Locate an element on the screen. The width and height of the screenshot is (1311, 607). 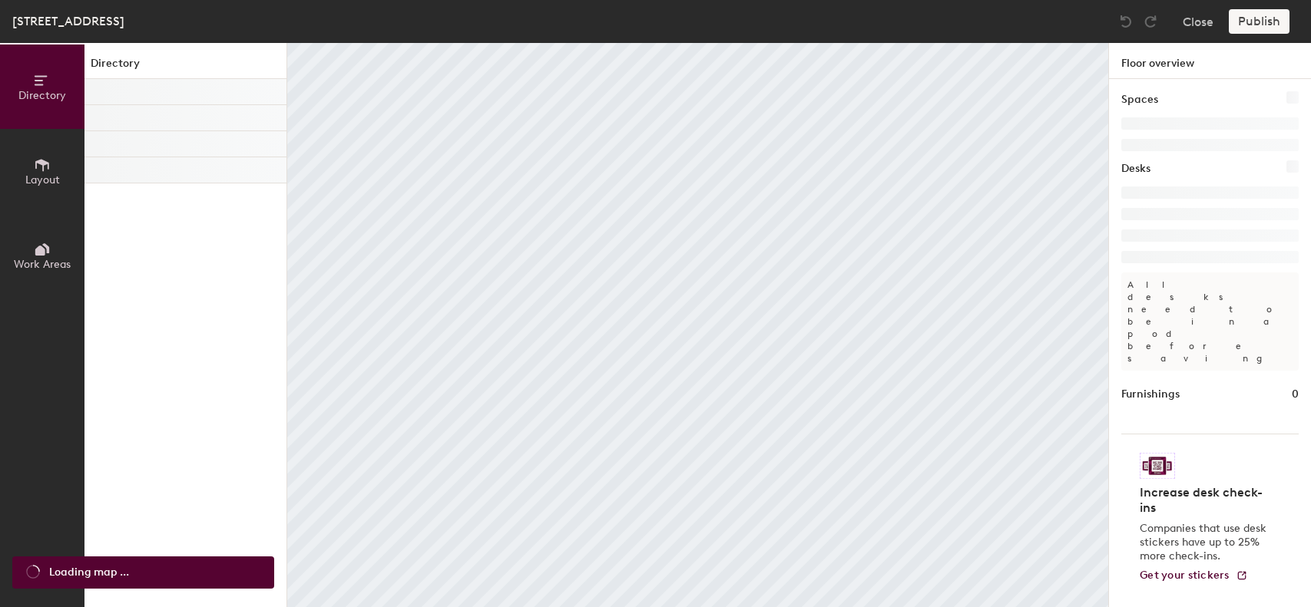
span: Layout is located at coordinates (42, 180).